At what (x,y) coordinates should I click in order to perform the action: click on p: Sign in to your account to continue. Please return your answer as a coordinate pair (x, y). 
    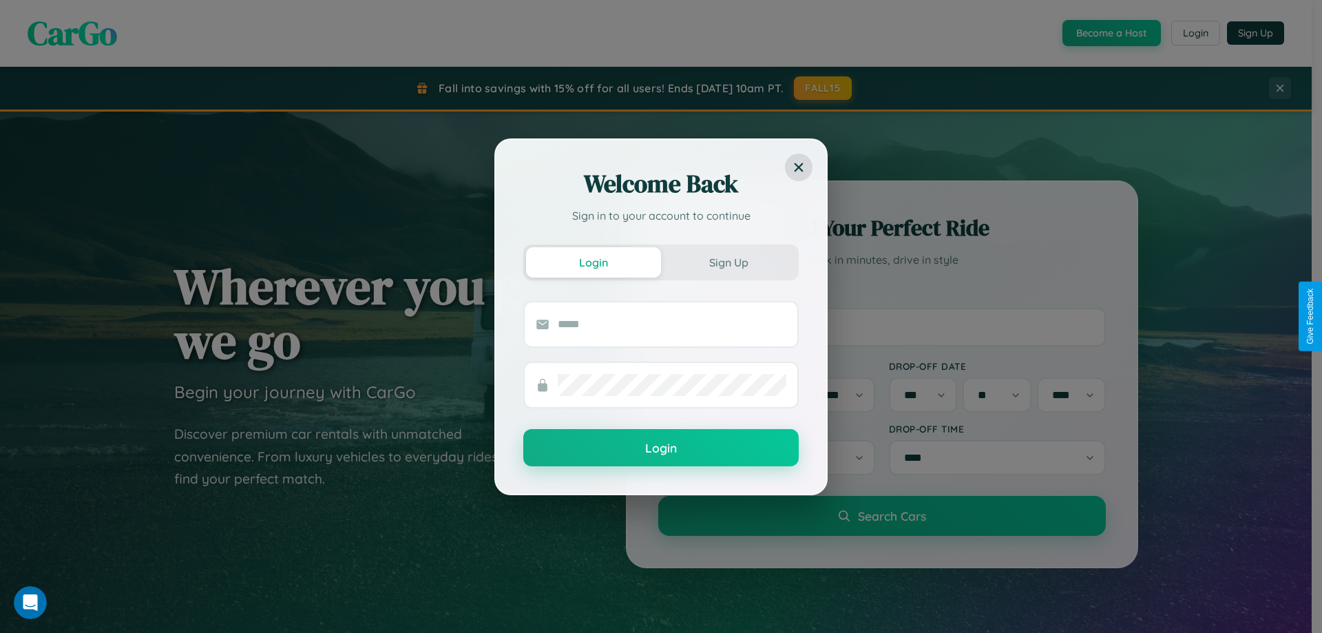
    Looking at the image, I should click on (661, 215).